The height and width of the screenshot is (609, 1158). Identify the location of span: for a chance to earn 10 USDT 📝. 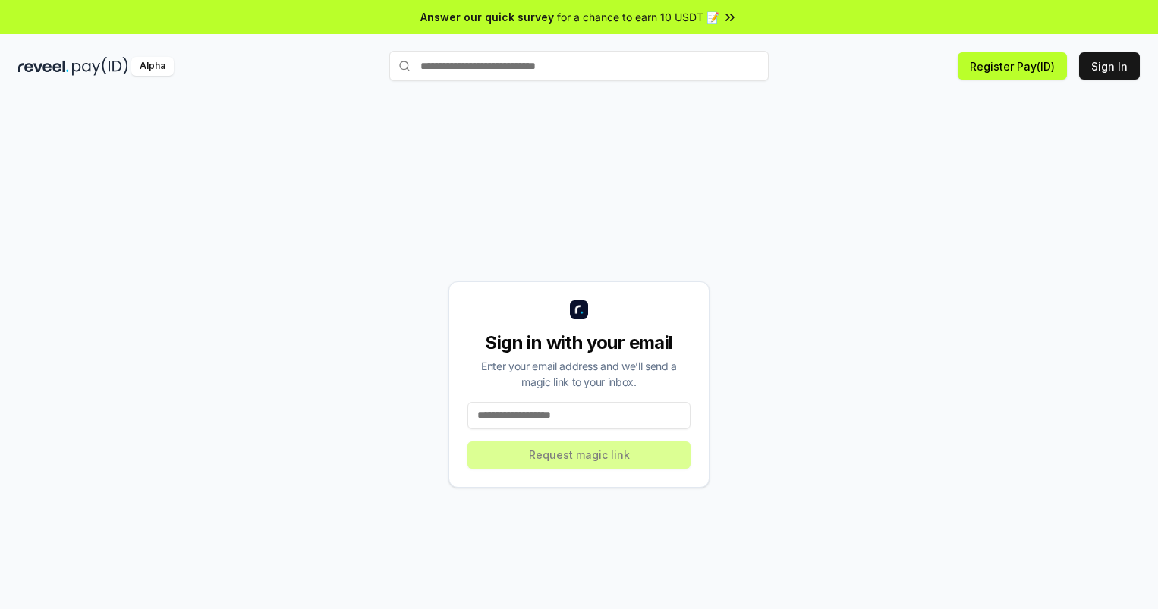
(638, 17).